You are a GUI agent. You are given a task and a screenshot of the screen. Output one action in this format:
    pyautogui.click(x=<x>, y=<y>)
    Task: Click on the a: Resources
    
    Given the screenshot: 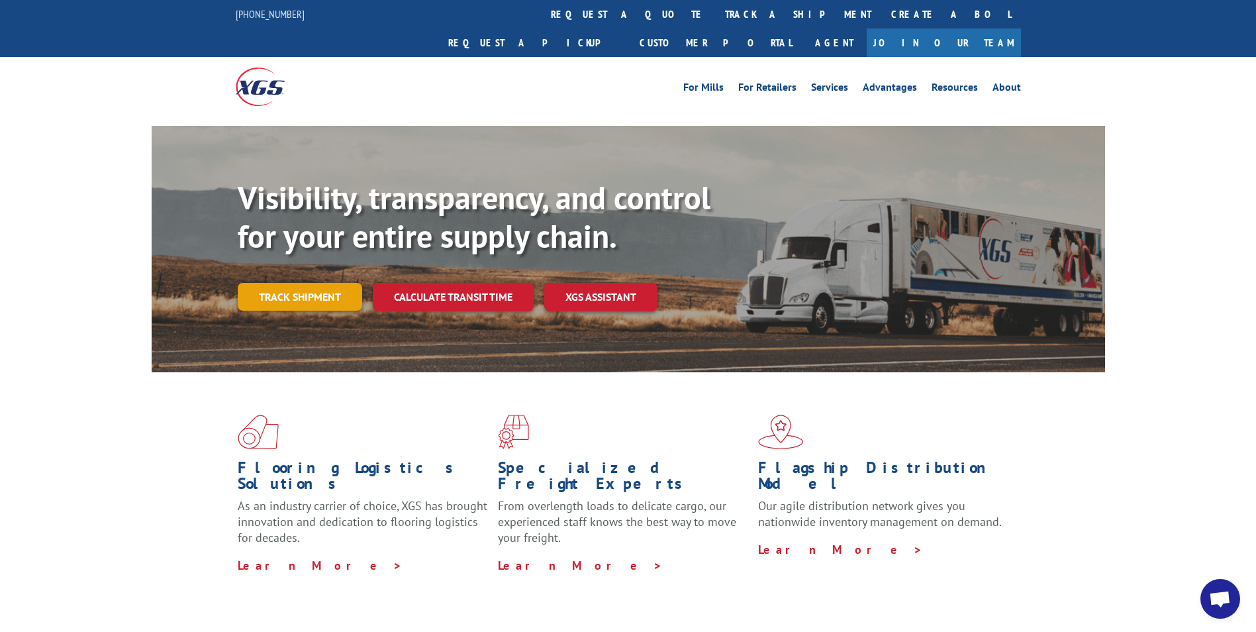 What is the action you would take?
    pyautogui.click(x=955, y=89)
    